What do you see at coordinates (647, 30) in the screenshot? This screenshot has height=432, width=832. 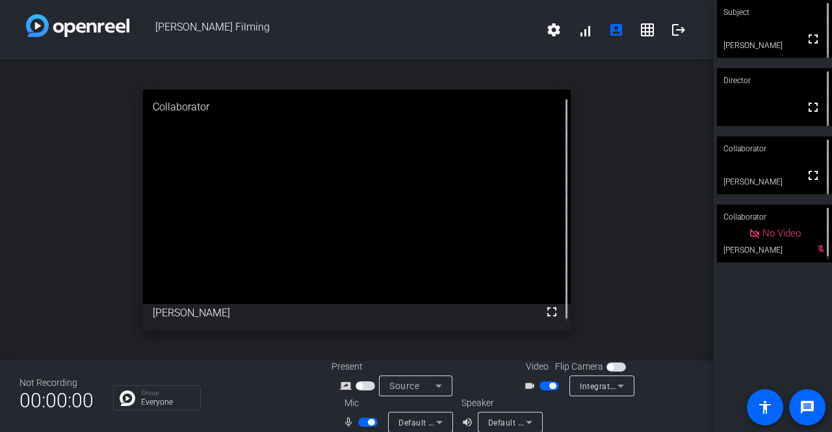 I see `mat-icon: grid_on` at bounding box center [647, 30].